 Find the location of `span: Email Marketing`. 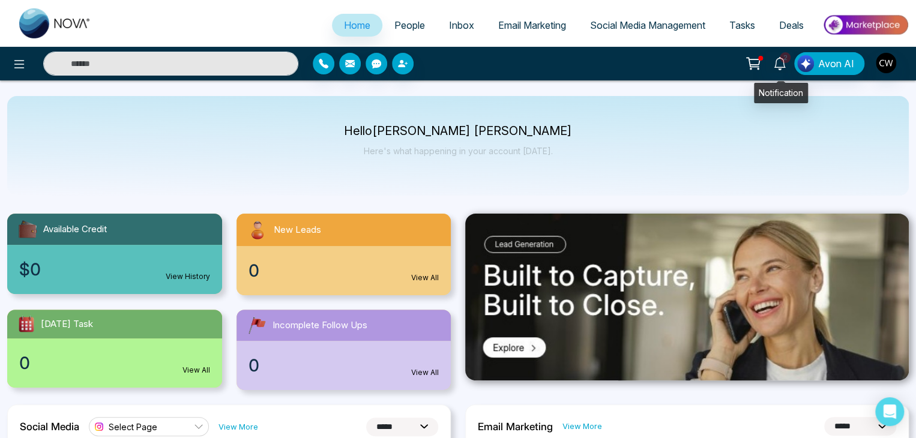

span: Email Marketing is located at coordinates (532, 25).